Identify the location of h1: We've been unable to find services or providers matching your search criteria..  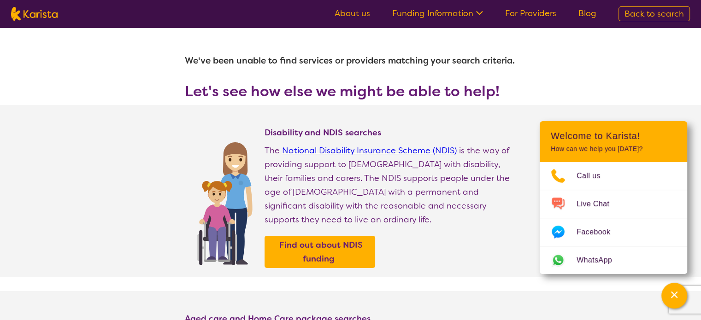
(350, 61).